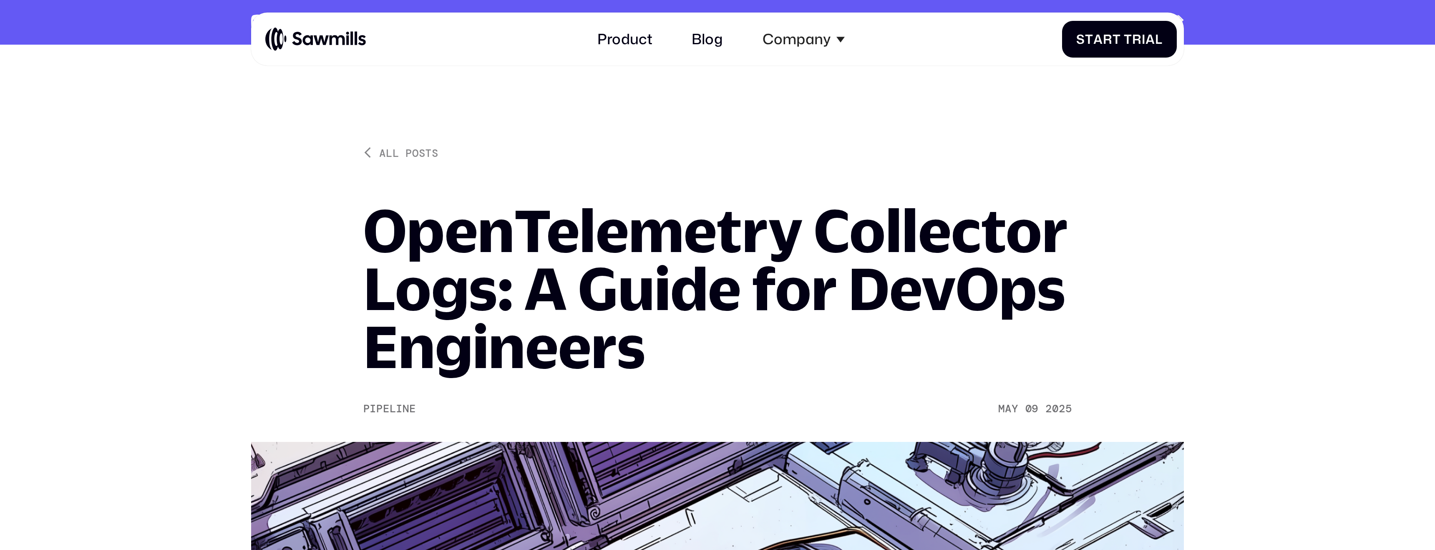  What do you see at coordinates (1128, 39) in the screenshot?
I see `span: T` at bounding box center [1128, 39].